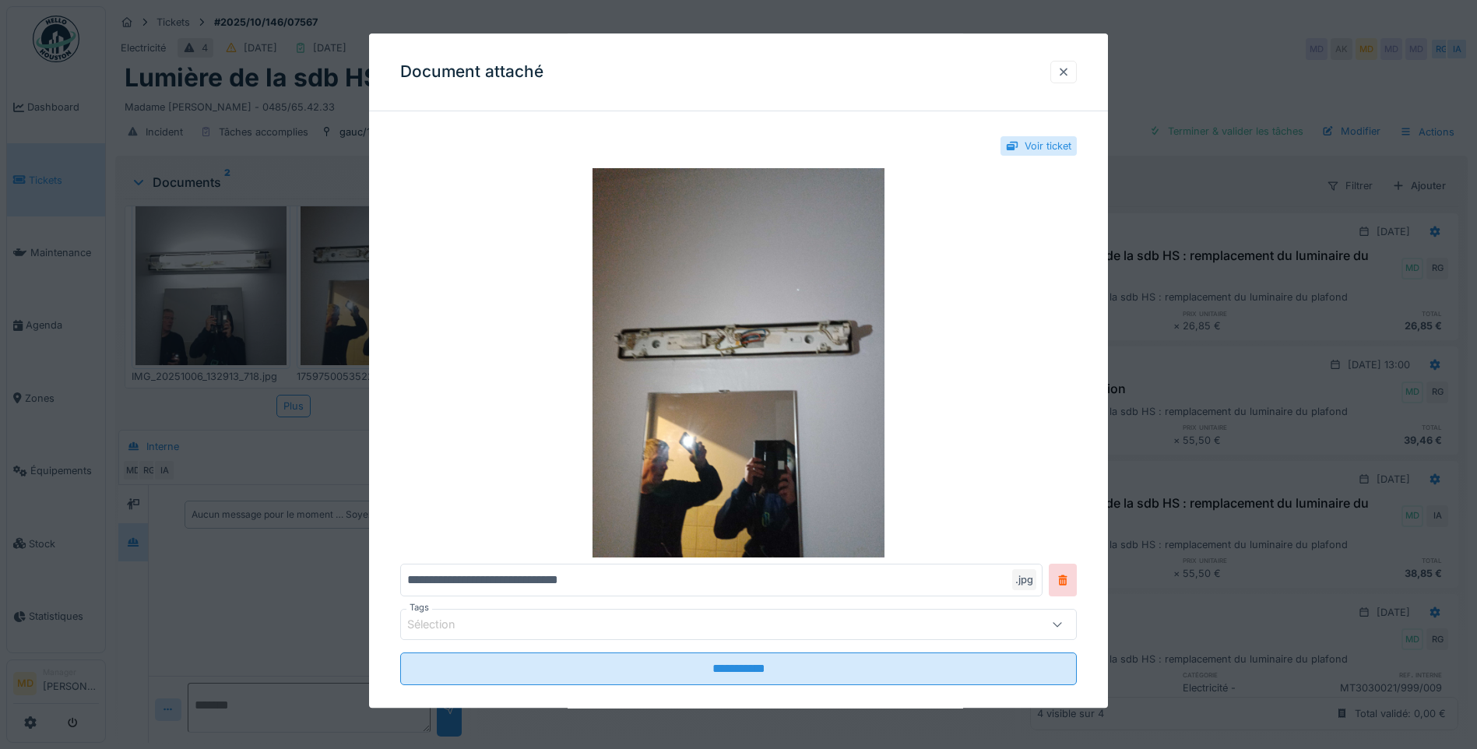 The width and height of the screenshot is (1477, 749). I want to click on div: Sélection, so click(442, 625).